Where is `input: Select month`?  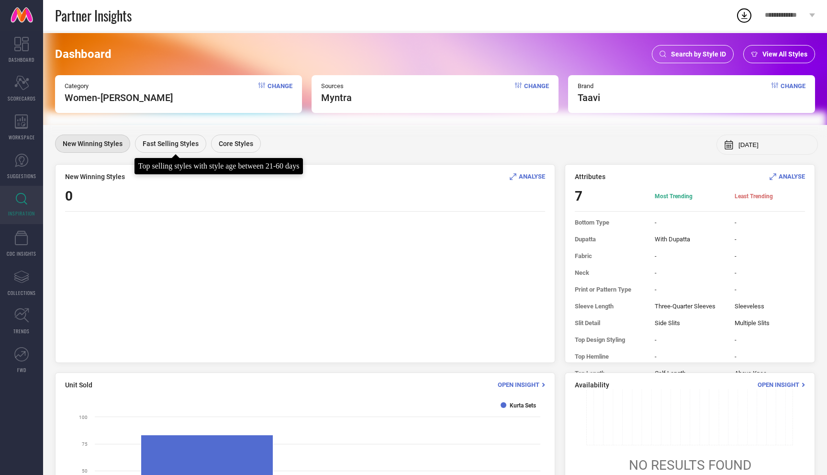
input: Select month is located at coordinates (775, 145).